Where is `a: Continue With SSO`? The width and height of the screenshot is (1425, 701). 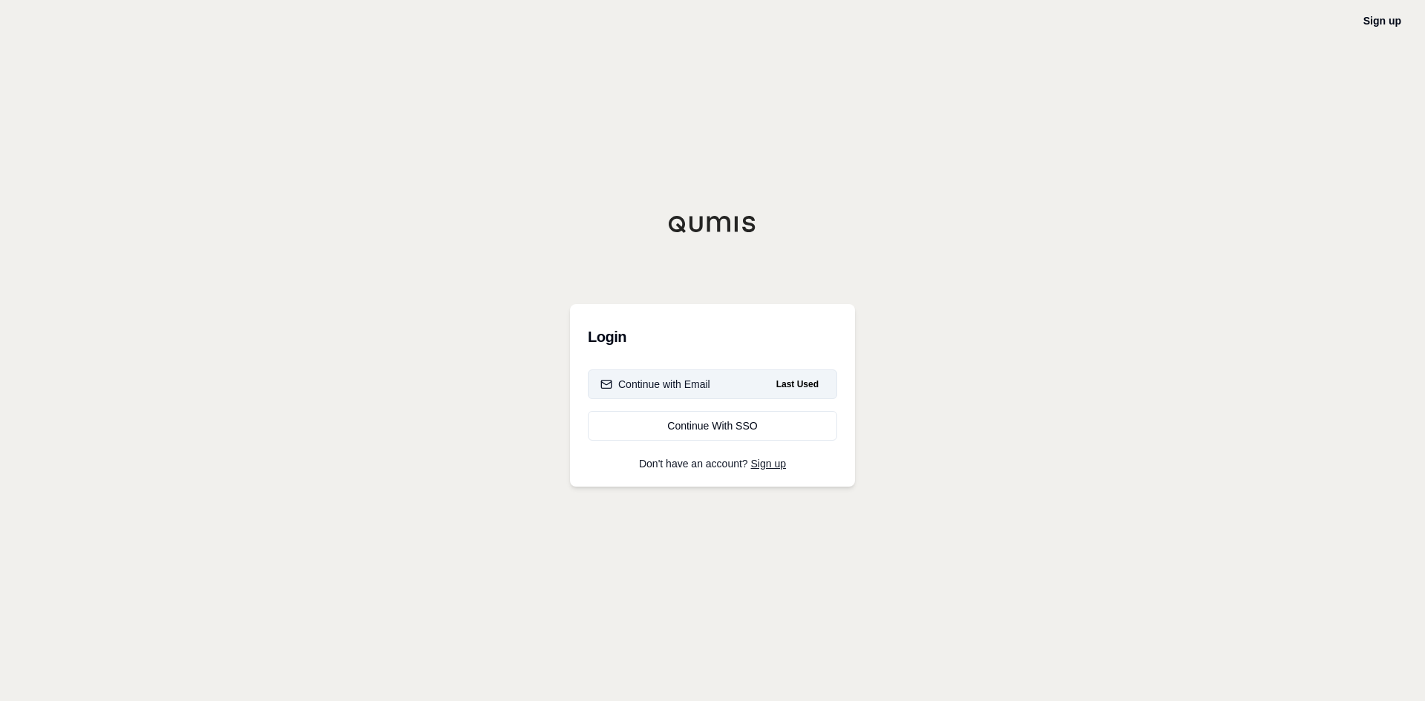
a: Continue With SSO is located at coordinates (712, 426).